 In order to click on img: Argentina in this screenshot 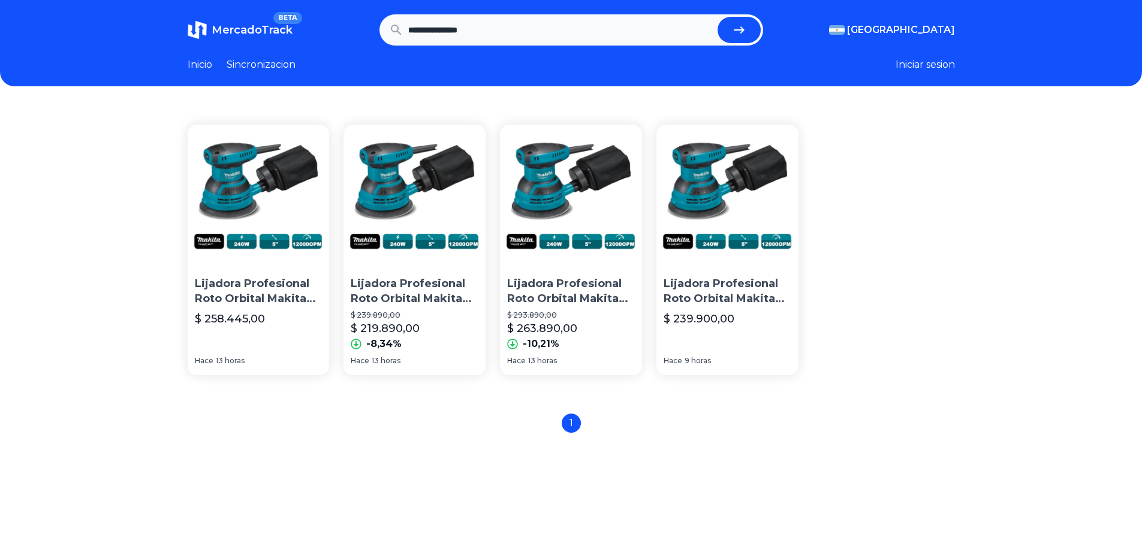, I will do `click(837, 30)`.